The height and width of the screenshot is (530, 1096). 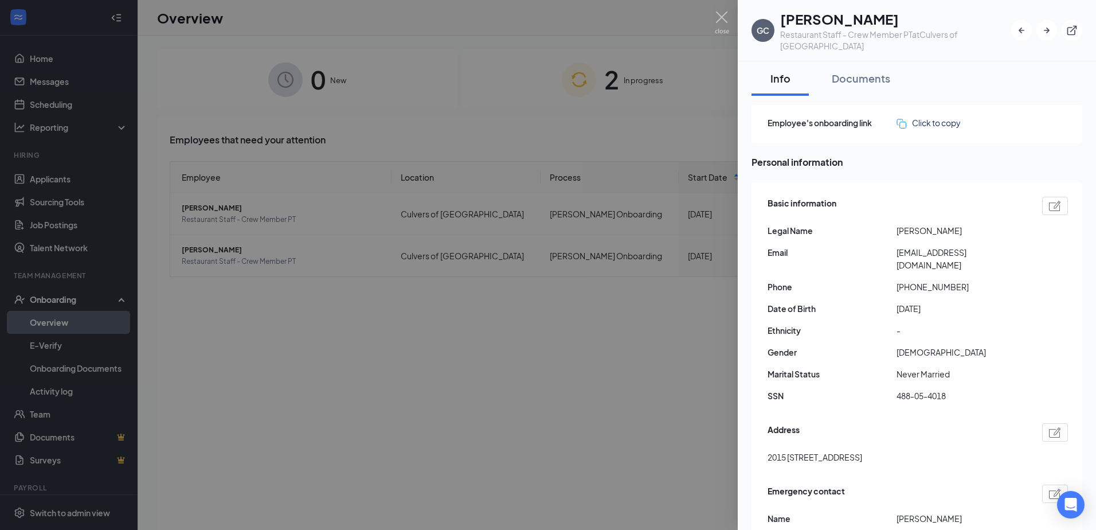 What do you see at coordinates (1046, 30) in the screenshot?
I see `button: ArrowRight` at bounding box center [1046, 30].